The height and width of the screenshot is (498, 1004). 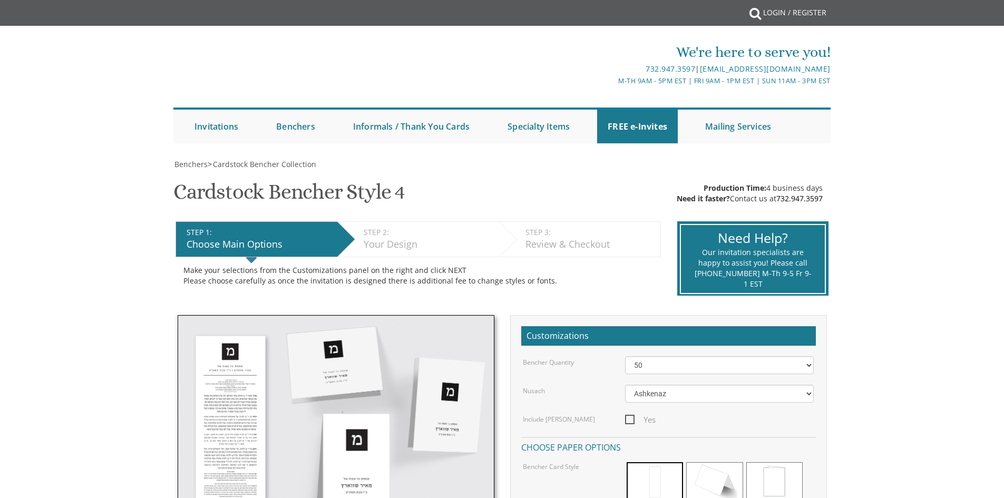 I want to click on div: Your Design, so click(x=428, y=245).